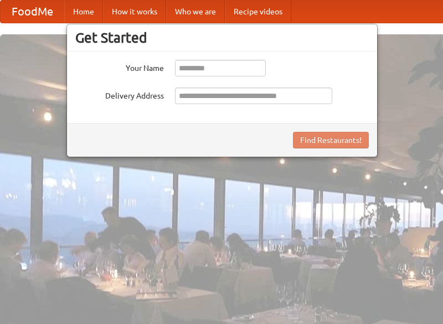 This screenshot has width=443, height=324. Describe the element at coordinates (120, 94) in the screenshot. I see `label: Delivery Address` at that location.